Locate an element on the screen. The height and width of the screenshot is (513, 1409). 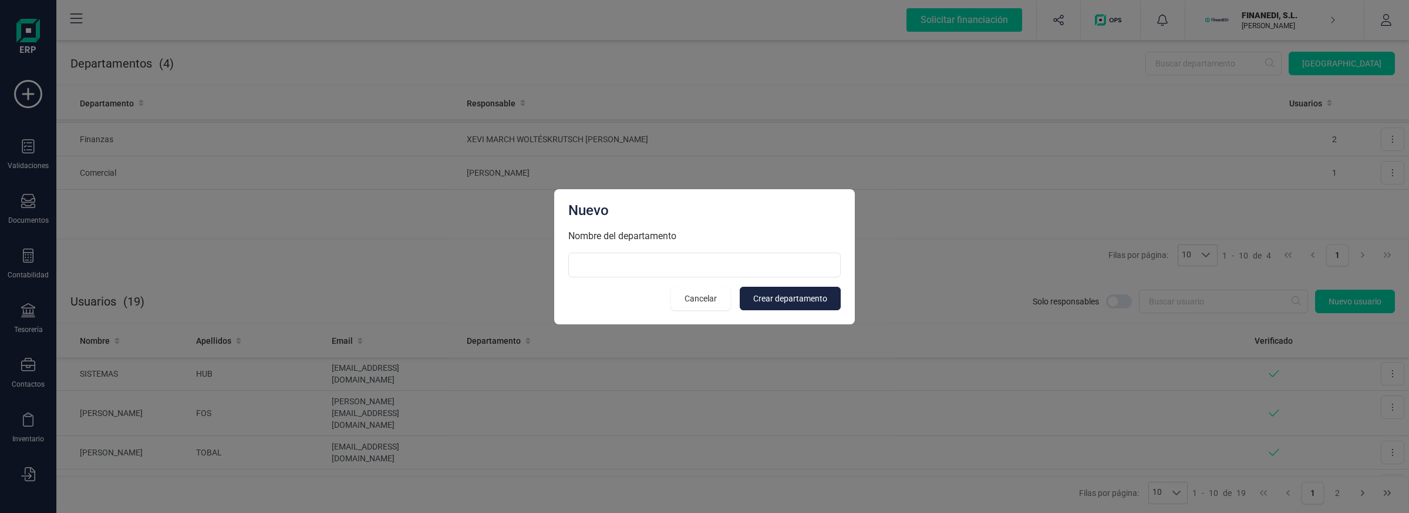
div: Nuevo is located at coordinates (705, 210).